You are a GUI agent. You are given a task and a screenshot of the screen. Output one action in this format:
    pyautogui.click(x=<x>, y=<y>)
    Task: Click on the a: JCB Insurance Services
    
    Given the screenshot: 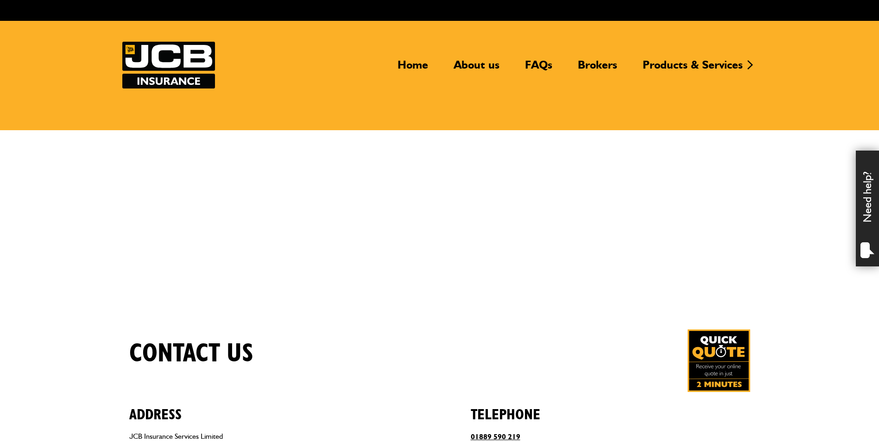 What is the action you would take?
    pyautogui.click(x=169, y=65)
    